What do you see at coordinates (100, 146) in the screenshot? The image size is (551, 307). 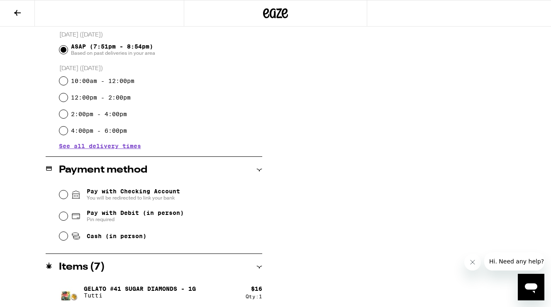 I see `span: See all delivery times` at bounding box center [100, 146].